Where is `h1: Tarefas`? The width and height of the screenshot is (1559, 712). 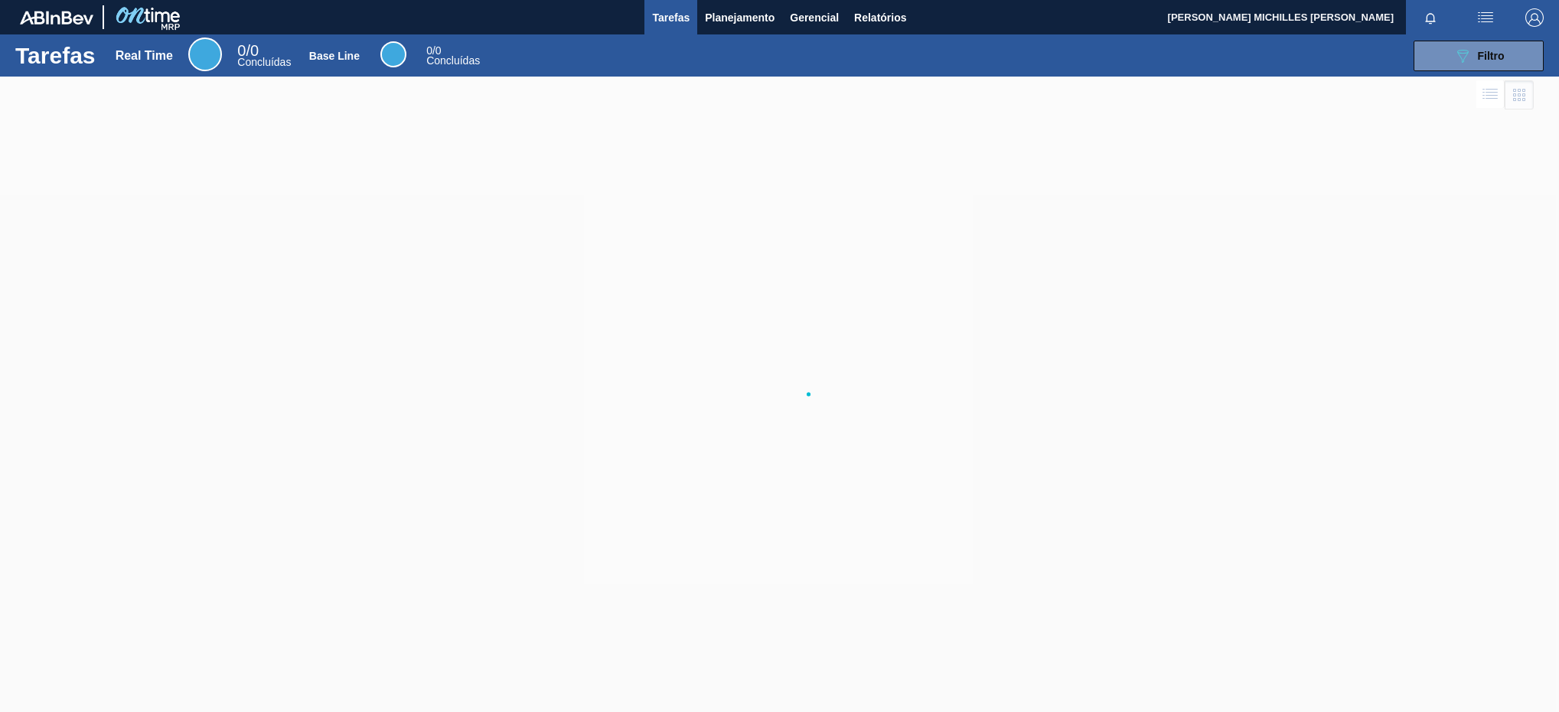 h1: Tarefas is located at coordinates (55, 55).